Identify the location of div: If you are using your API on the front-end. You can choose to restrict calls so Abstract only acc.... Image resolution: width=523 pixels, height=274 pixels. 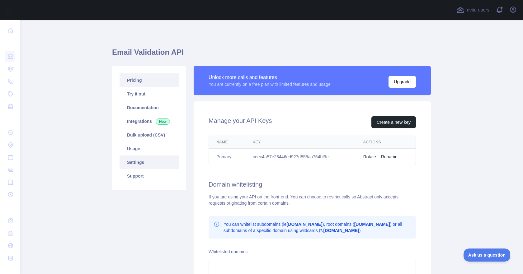
(312, 200).